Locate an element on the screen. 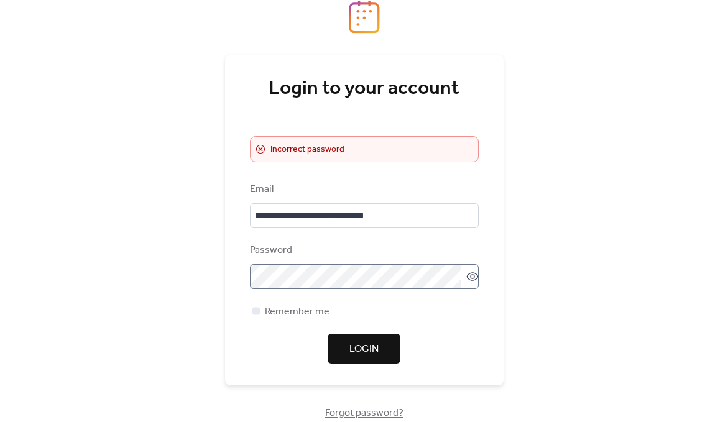 The image size is (728, 422). div: Login to your account is located at coordinates (364, 89).